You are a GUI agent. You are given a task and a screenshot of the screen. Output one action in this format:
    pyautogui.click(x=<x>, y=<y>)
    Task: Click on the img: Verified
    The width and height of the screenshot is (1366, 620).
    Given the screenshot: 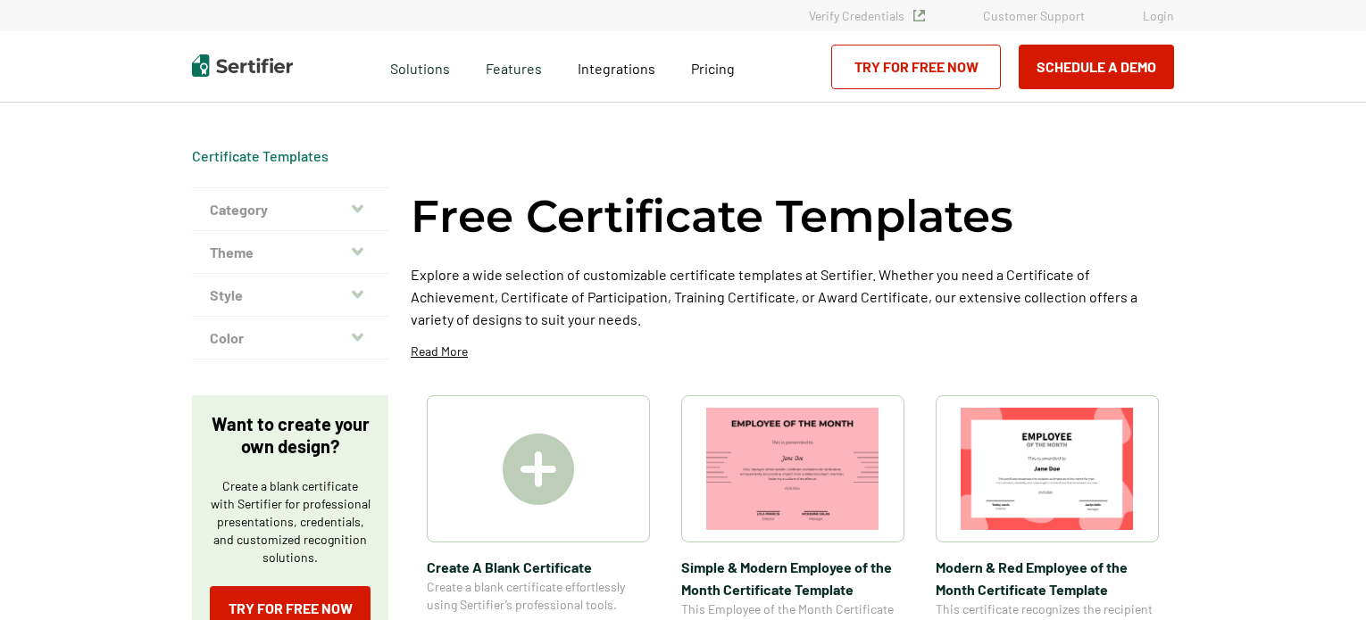 What is the action you would take?
    pyautogui.click(x=918, y=15)
    